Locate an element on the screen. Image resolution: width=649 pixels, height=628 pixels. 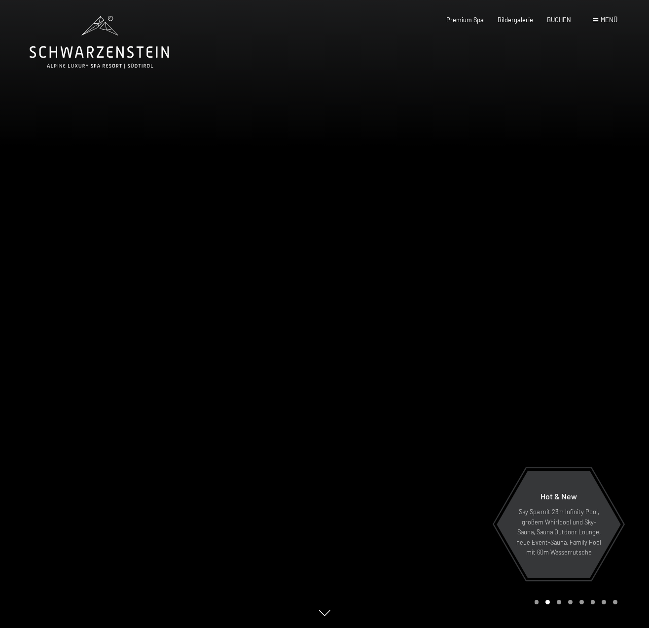
div: Carousel Page 5 is located at coordinates (581, 602).